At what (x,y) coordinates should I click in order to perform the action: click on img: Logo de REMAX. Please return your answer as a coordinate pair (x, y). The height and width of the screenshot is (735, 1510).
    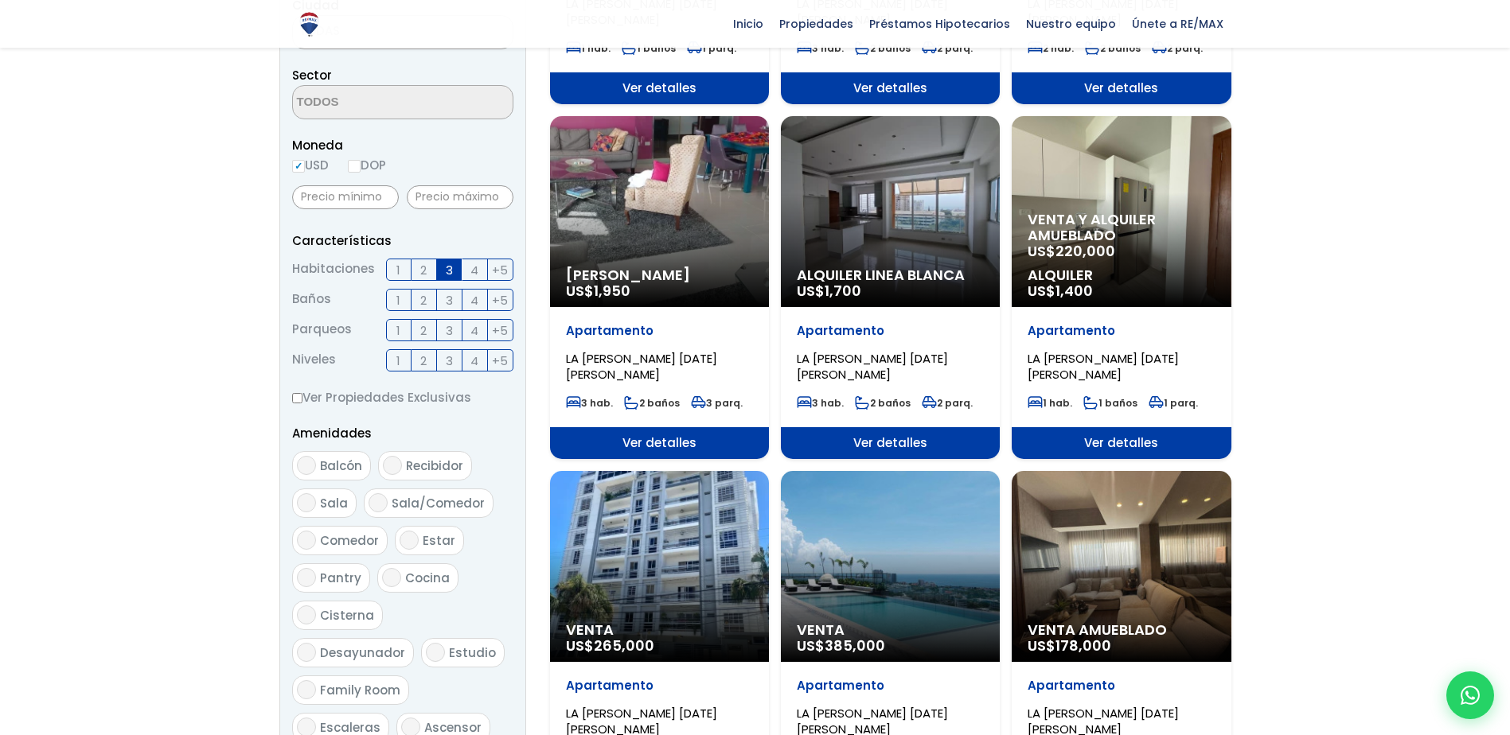
    Looking at the image, I should click on (309, 24).